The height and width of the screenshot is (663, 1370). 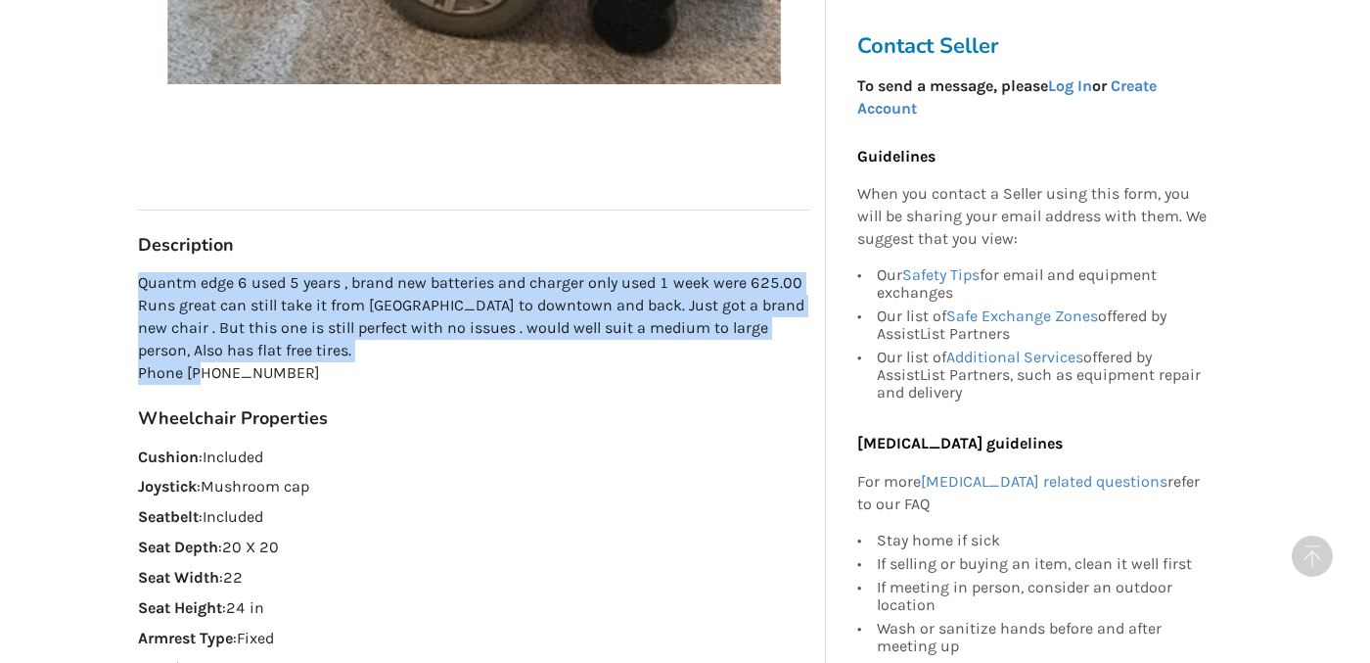 I want to click on div: Stay home if sick, so click(x=1043, y=541).